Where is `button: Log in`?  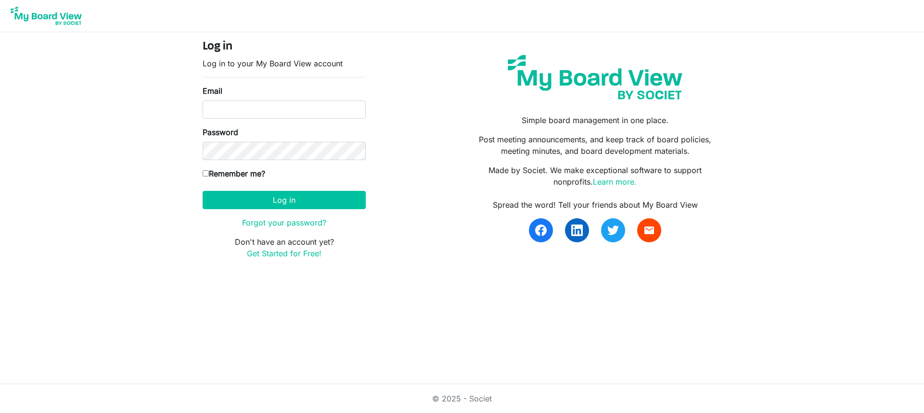 button: Log in is located at coordinates (284, 200).